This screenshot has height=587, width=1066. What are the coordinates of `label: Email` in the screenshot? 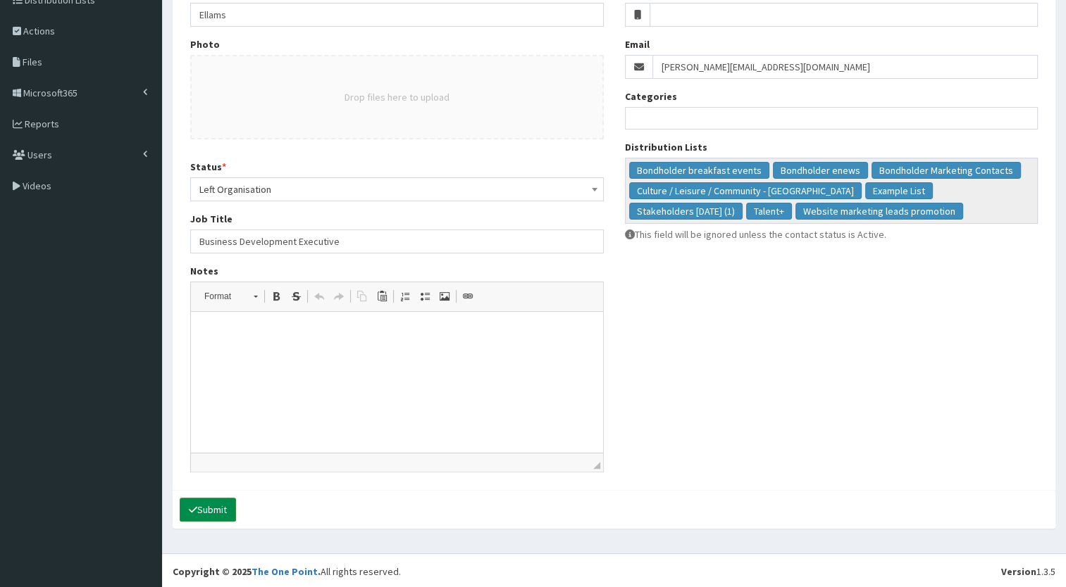 It's located at (637, 44).